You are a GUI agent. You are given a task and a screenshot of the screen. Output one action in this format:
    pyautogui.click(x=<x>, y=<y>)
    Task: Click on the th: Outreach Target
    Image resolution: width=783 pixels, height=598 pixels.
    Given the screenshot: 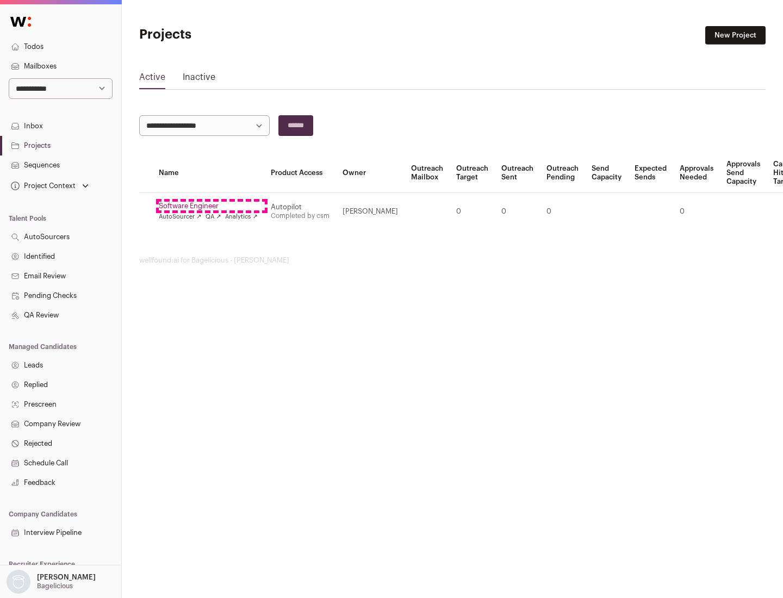 What is the action you would take?
    pyautogui.click(x=472, y=173)
    